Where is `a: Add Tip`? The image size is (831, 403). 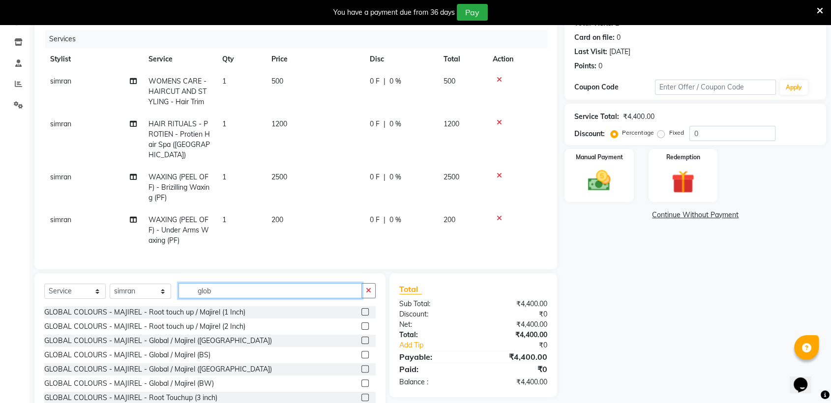
a: Add Tip is located at coordinates (439, 345).